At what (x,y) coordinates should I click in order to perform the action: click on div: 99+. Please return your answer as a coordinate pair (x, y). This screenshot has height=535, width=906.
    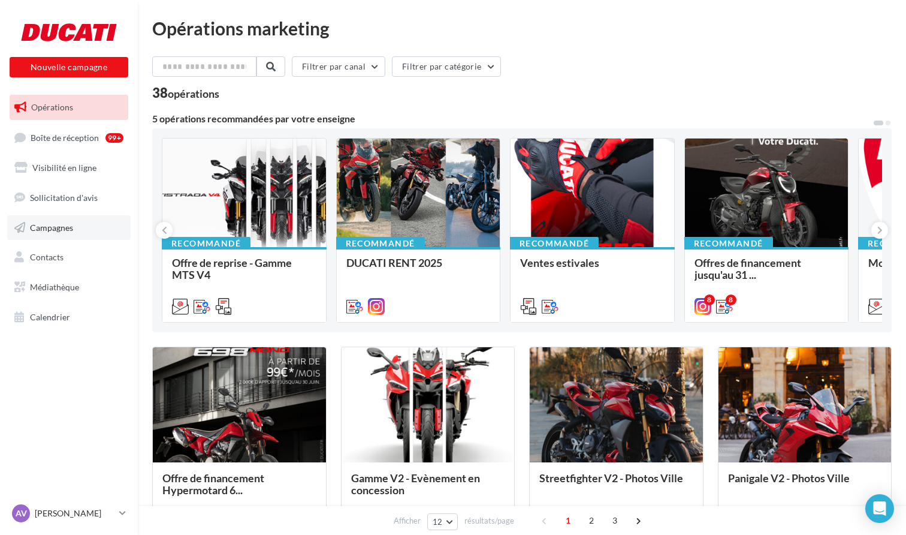
    Looking at the image, I should click on (114, 138).